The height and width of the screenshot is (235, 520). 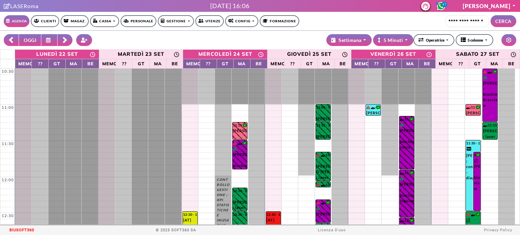 What do you see at coordinates (17, 21) in the screenshot?
I see `a: Agenda` at bounding box center [17, 21].